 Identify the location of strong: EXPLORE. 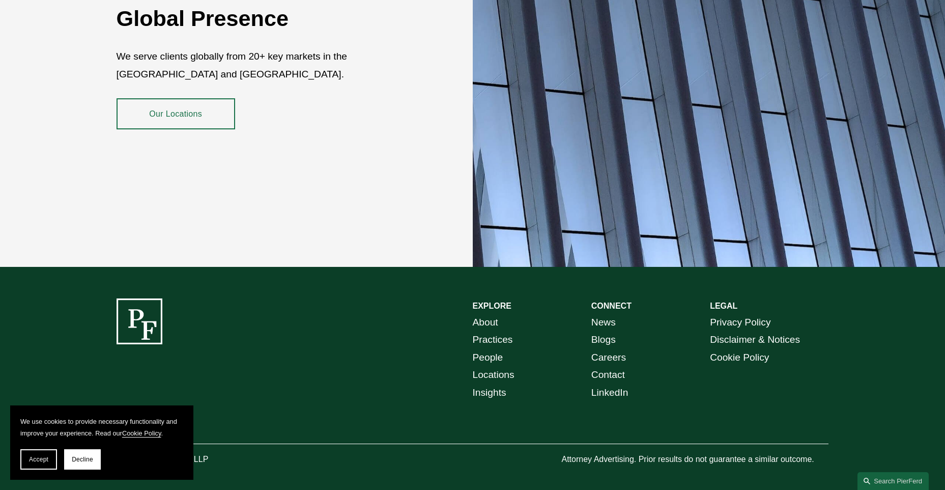
(492, 305).